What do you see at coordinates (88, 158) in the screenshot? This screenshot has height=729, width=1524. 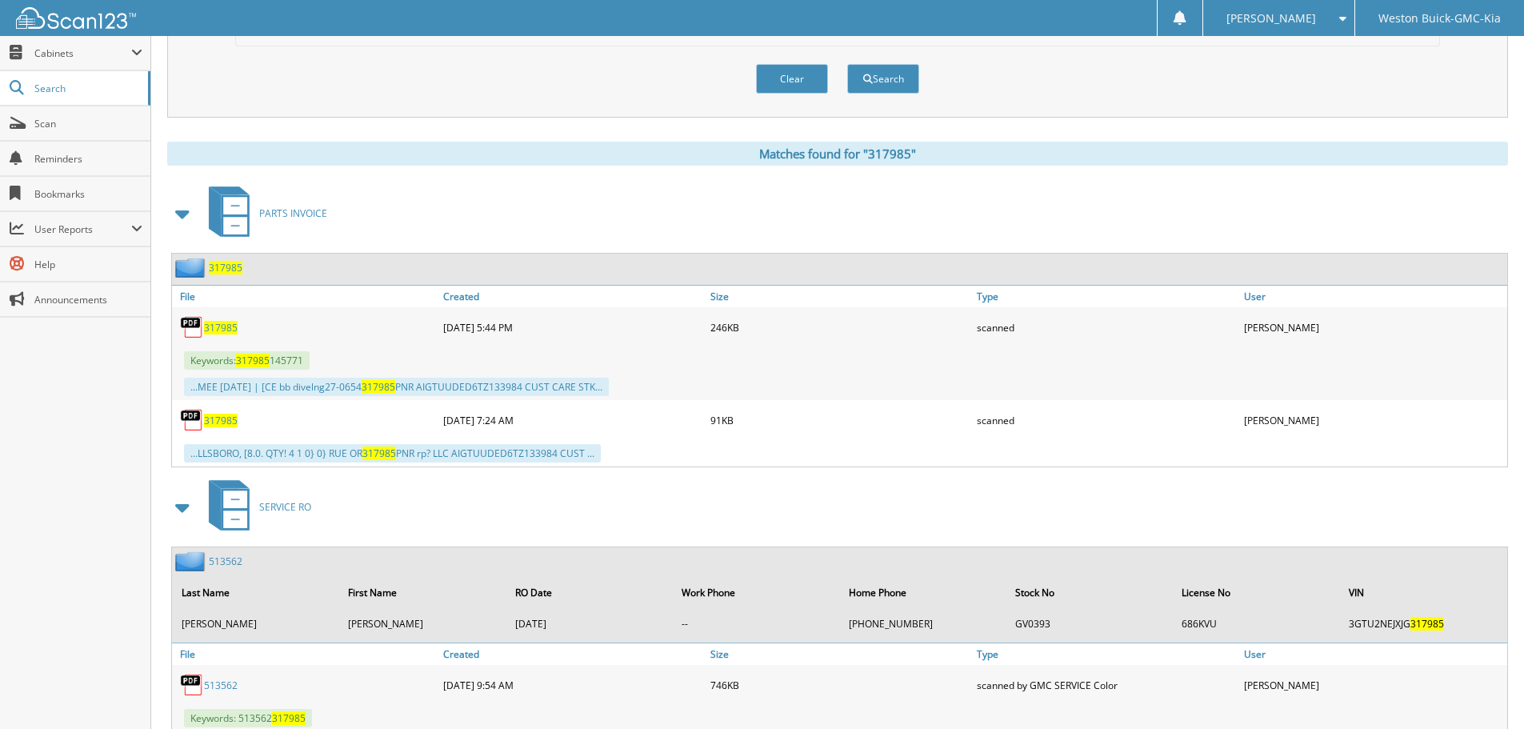 I see `span: Reminders` at bounding box center [88, 158].